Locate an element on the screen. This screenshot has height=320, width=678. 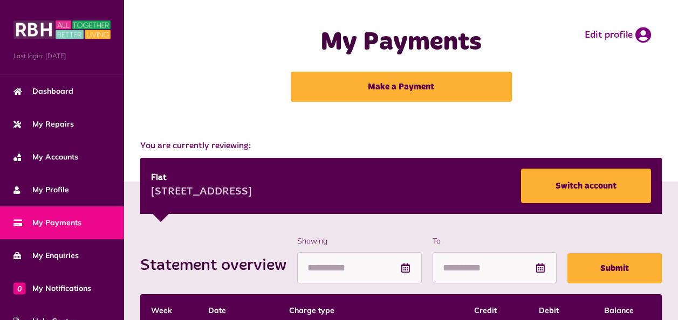
h1: My Payments is located at coordinates (401, 43).